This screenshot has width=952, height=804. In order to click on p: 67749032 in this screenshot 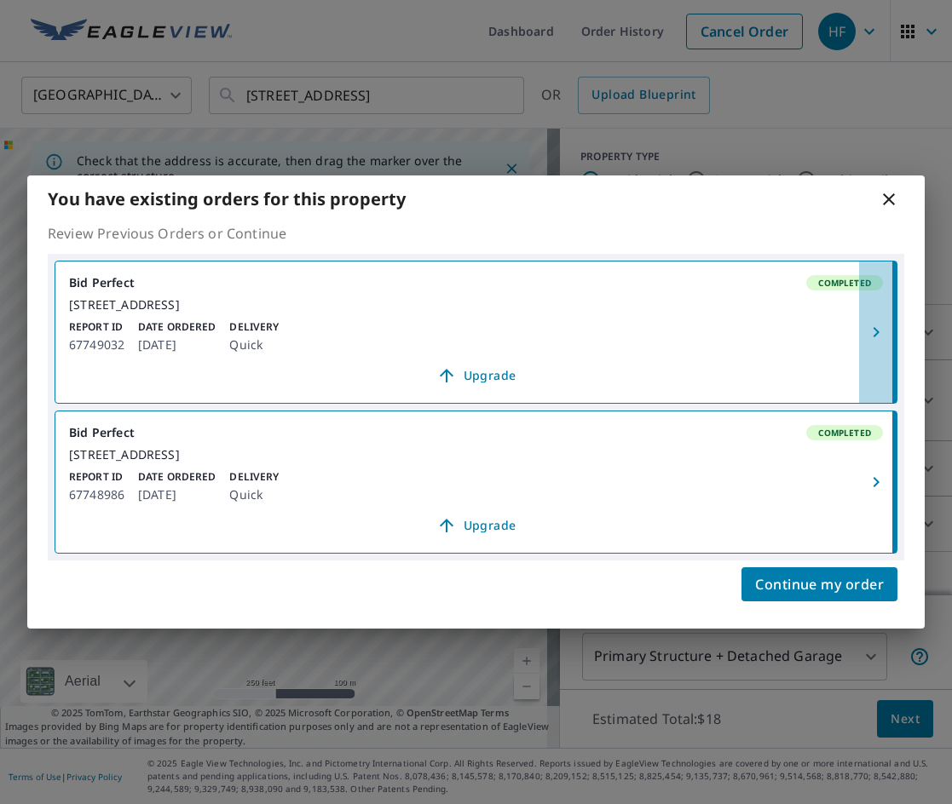, I will do `click(96, 345)`.